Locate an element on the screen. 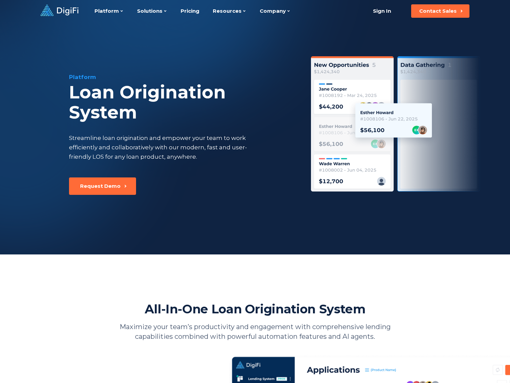 The image size is (510, 383). a: Contact Sales is located at coordinates (440, 11).